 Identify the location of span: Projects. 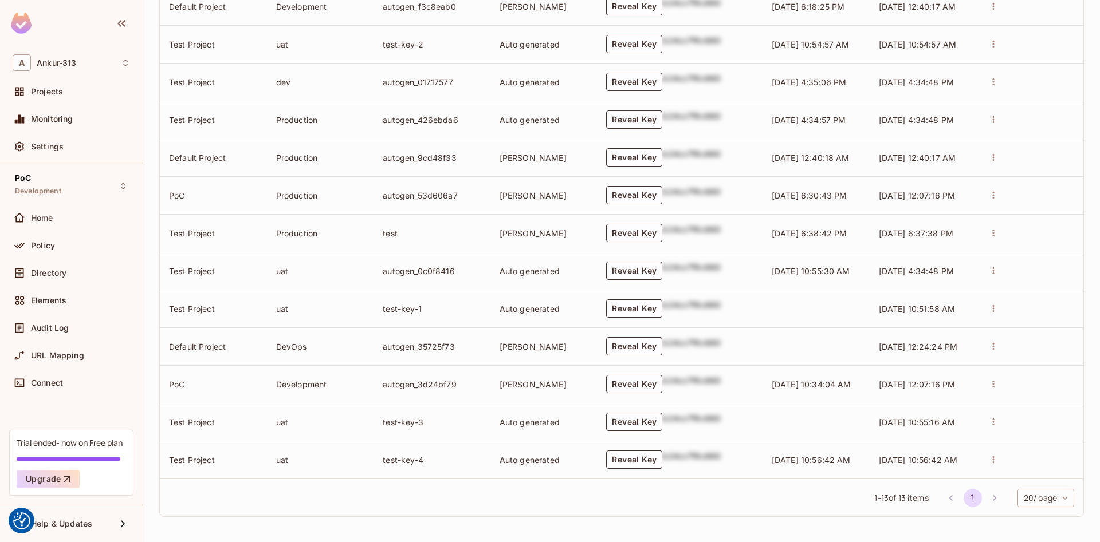
(47, 92).